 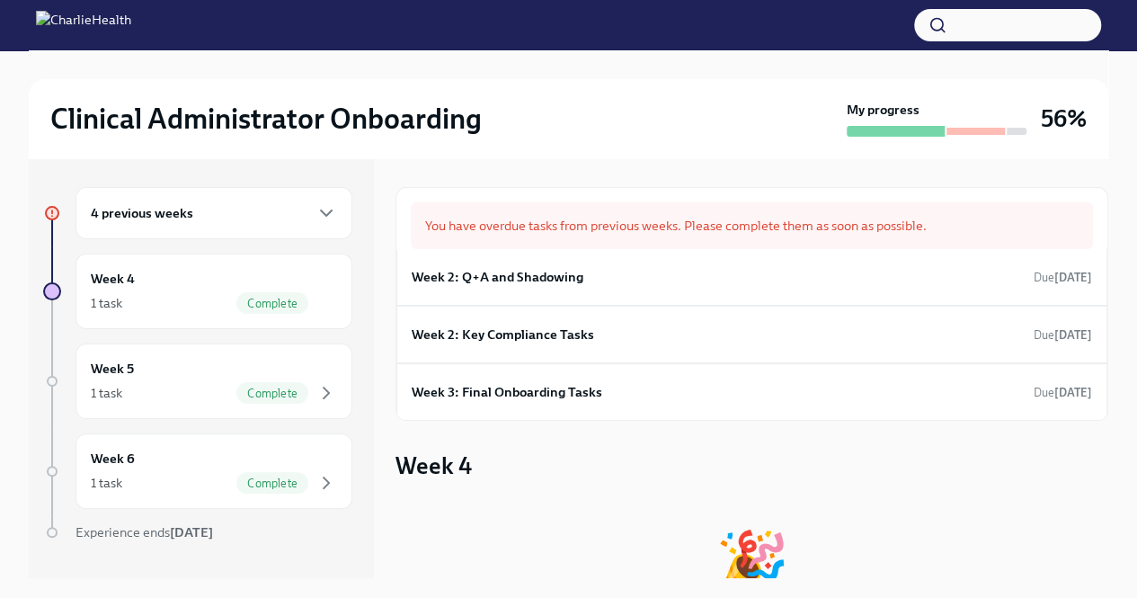 I want to click on span: August 30th, 2025 10:00, so click(x=1063, y=392).